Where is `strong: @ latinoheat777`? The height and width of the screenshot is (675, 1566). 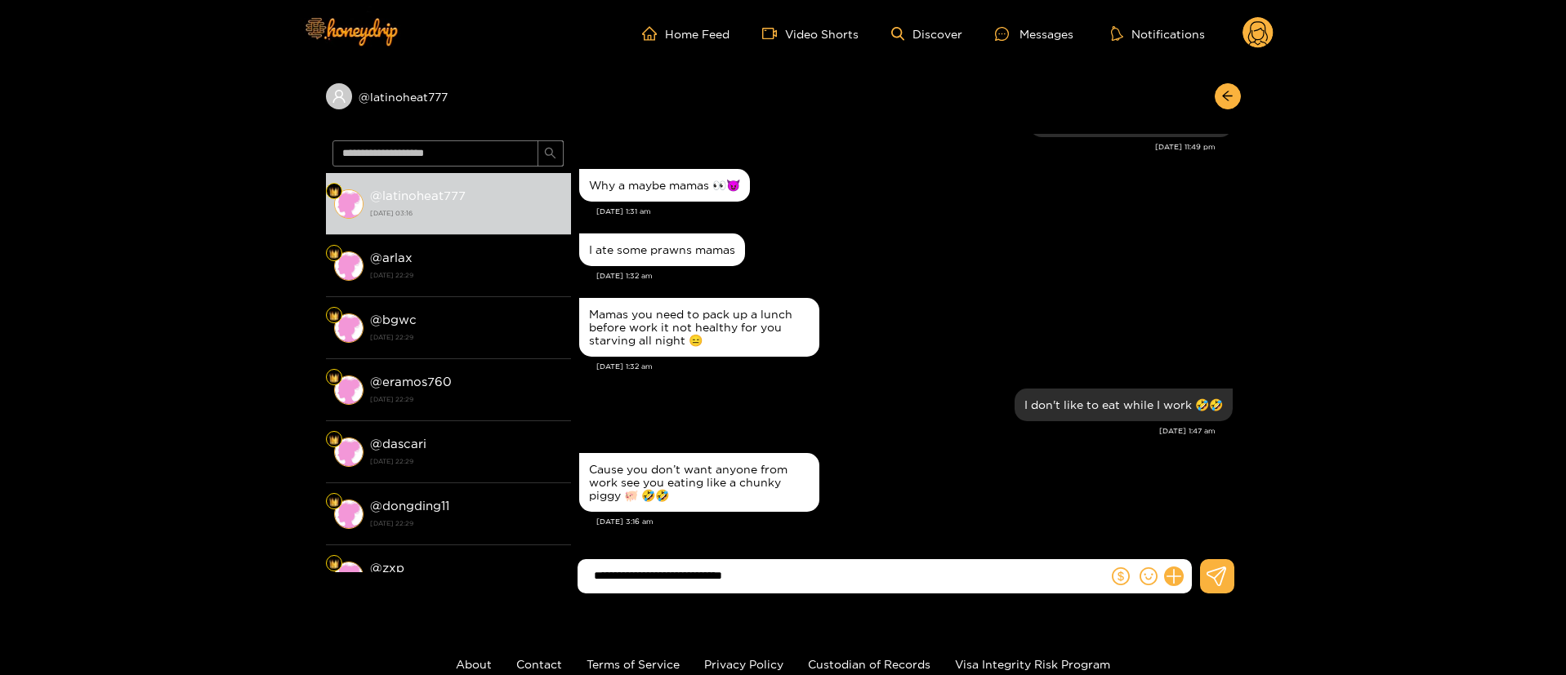 strong: @ latinoheat777 is located at coordinates (417, 195).